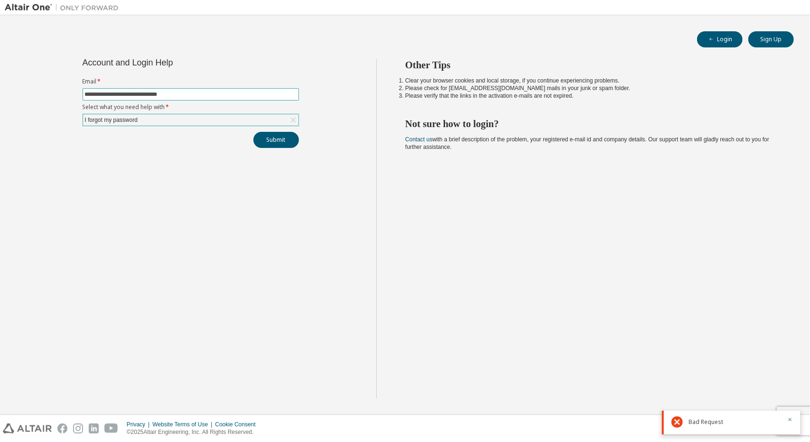 The width and height of the screenshot is (810, 442). What do you see at coordinates (705, 422) in the screenshot?
I see `span: Bad Request` at bounding box center [705, 422].